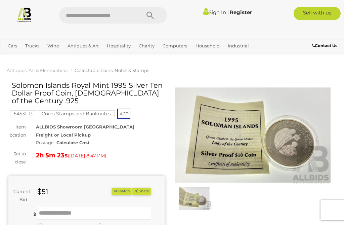  Describe the element at coordinates (150, 15) in the screenshot. I see `button: Search` at that location.